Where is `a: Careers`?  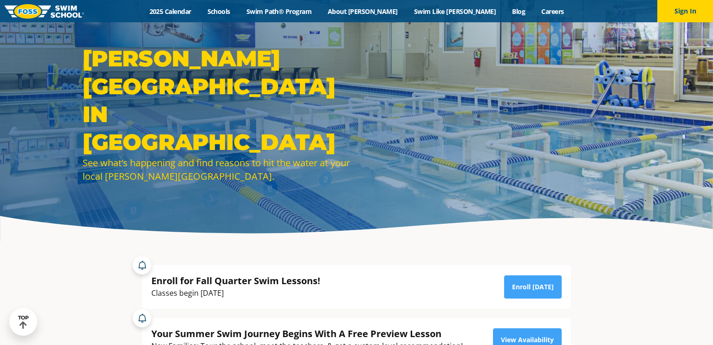 a: Careers is located at coordinates (553, 11).